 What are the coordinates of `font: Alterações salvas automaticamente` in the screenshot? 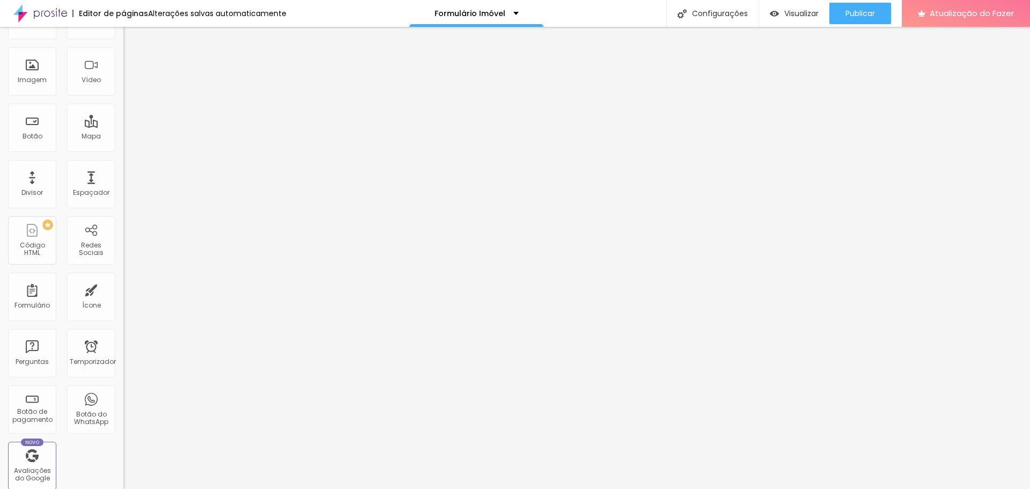 It's located at (217, 13).